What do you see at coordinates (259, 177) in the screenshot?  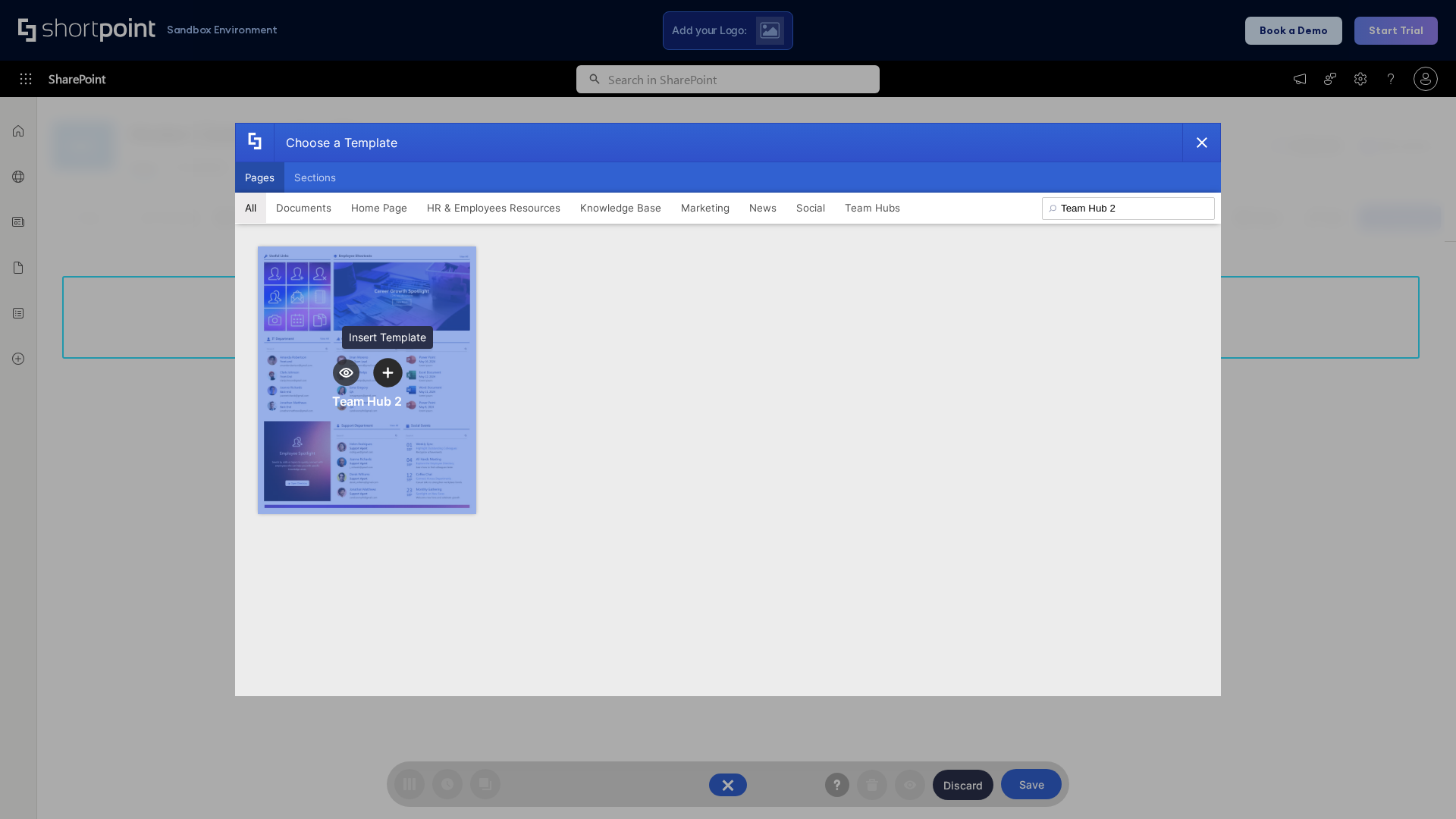 I see `button: Pages` at bounding box center [259, 177].